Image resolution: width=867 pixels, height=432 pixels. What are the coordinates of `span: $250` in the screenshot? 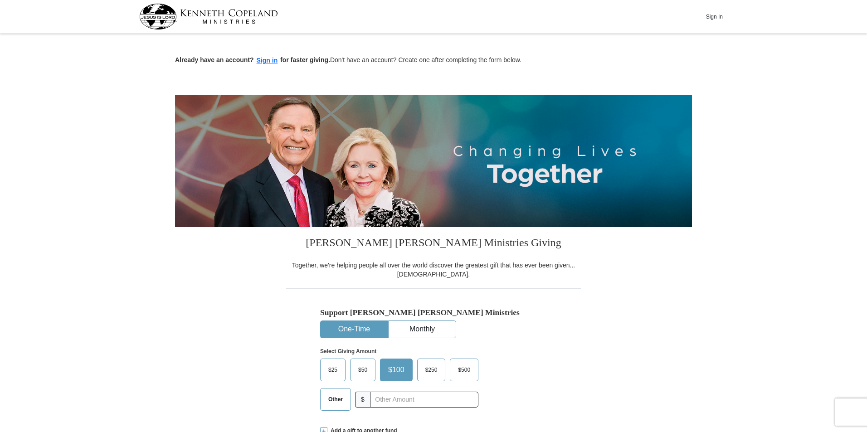 It's located at (431, 370).